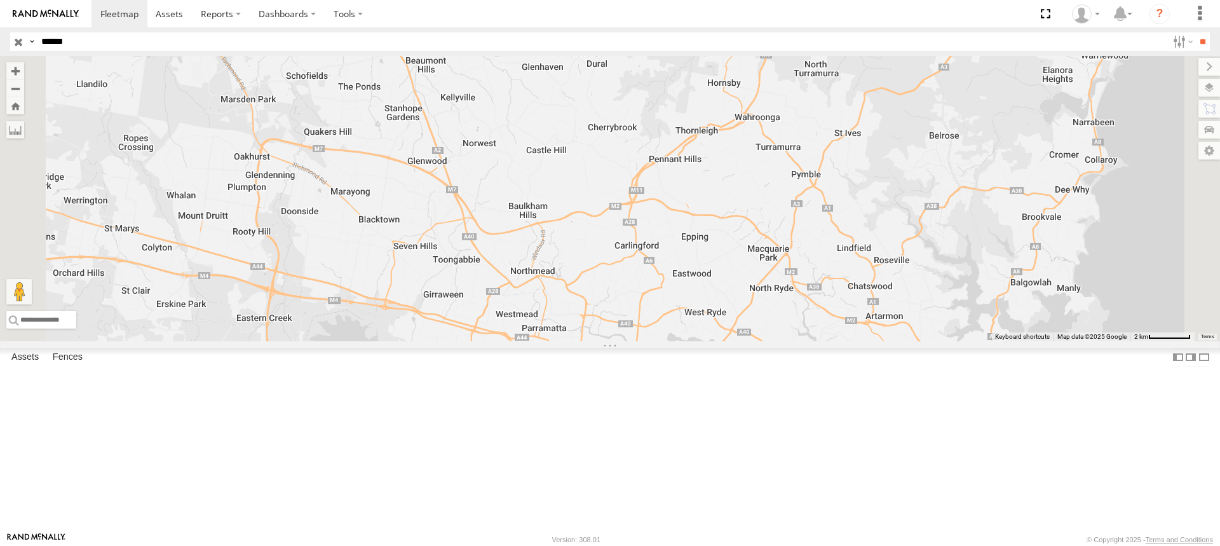 Image resolution: width=1220 pixels, height=546 pixels. What do you see at coordinates (1181, 41) in the screenshot?
I see `label: Search Filter Options` at bounding box center [1181, 41].